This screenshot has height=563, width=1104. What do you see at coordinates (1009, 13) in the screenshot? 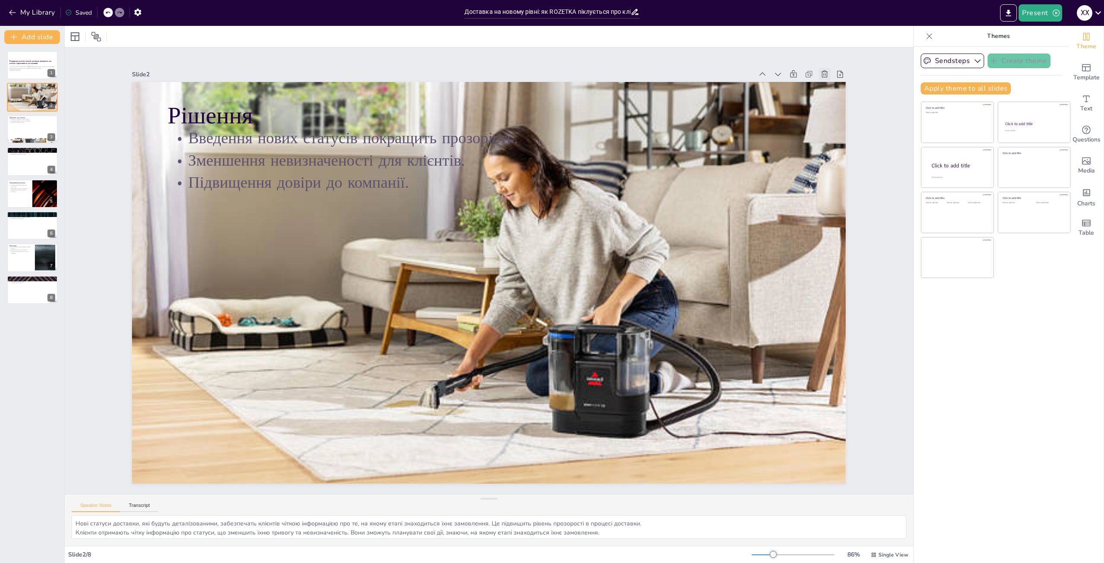
I see `button: Export to PowerPoint` at bounding box center [1009, 13].